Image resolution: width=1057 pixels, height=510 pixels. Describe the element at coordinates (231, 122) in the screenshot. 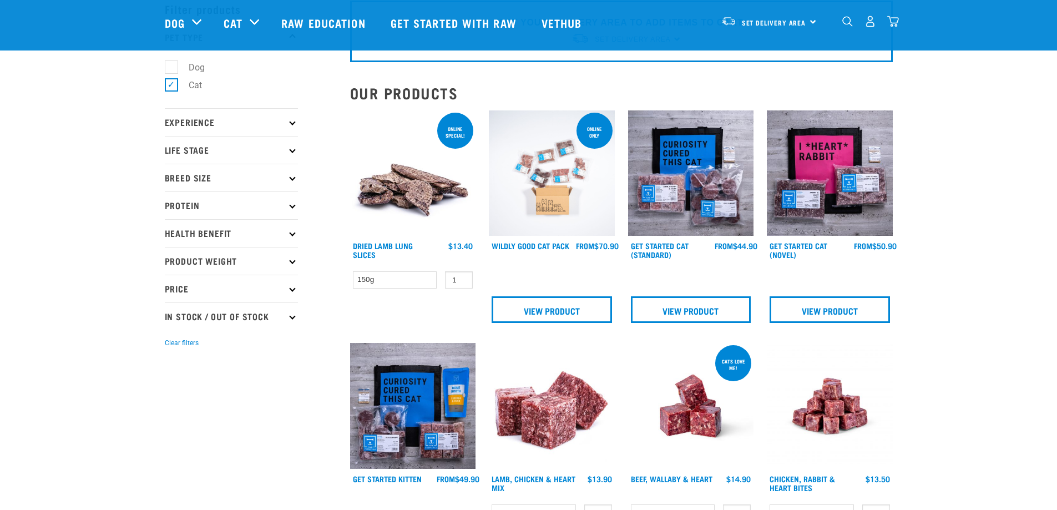

I see `p: Experience` at that location.